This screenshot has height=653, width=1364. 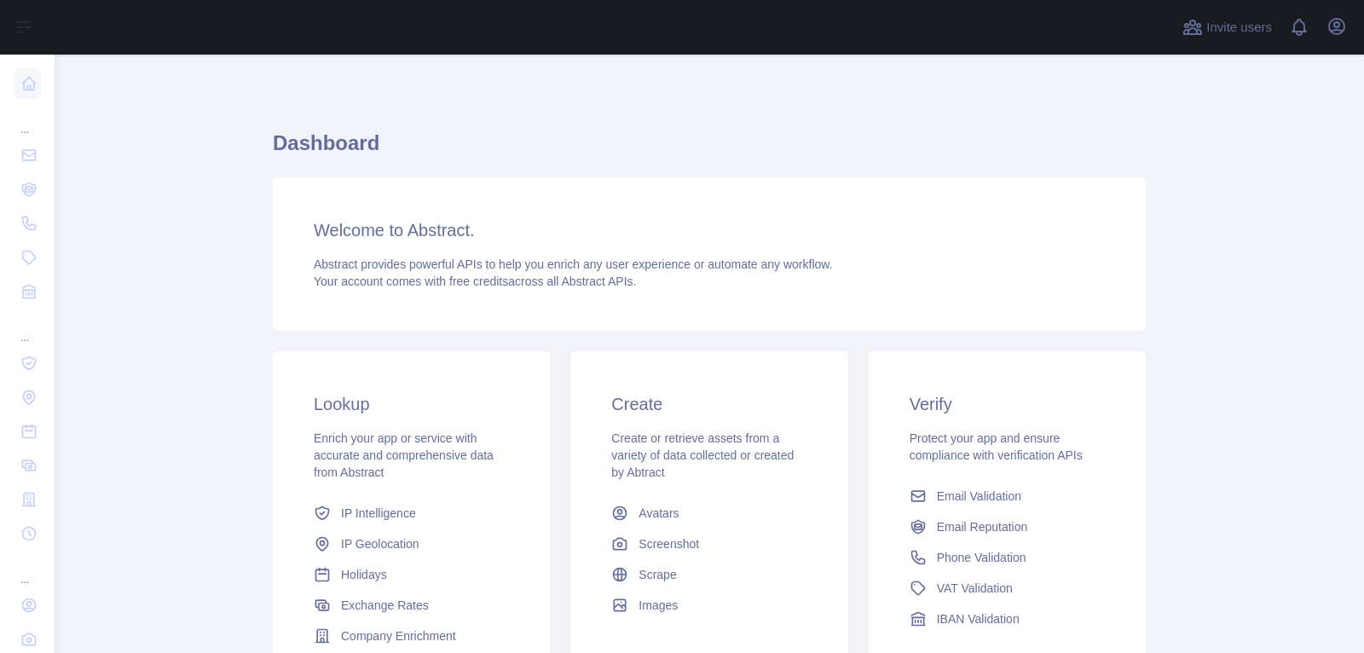 I want to click on span: Images, so click(x=658, y=605).